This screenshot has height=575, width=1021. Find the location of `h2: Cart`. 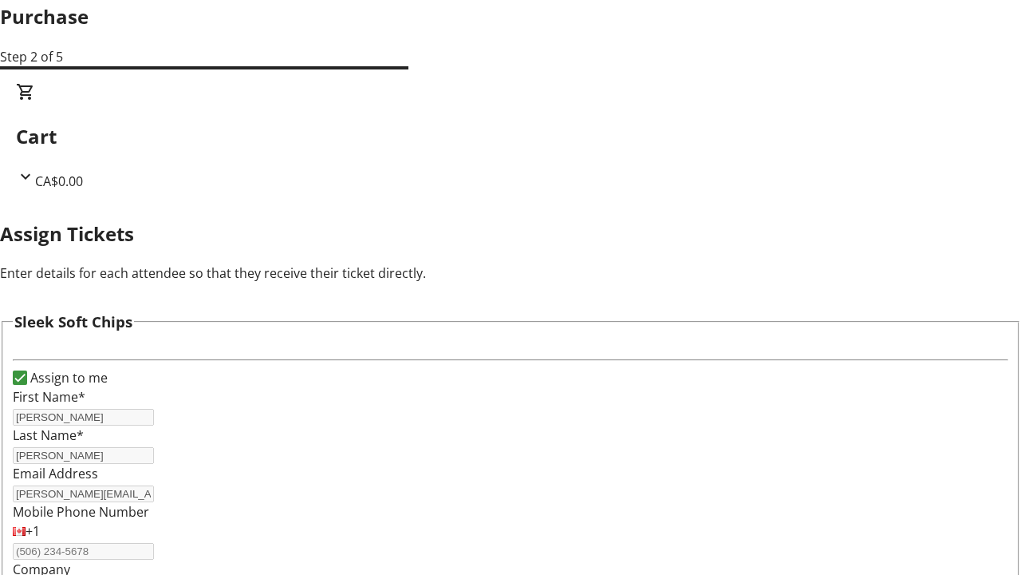

h2: Cart is located at coordinates (511, 136).